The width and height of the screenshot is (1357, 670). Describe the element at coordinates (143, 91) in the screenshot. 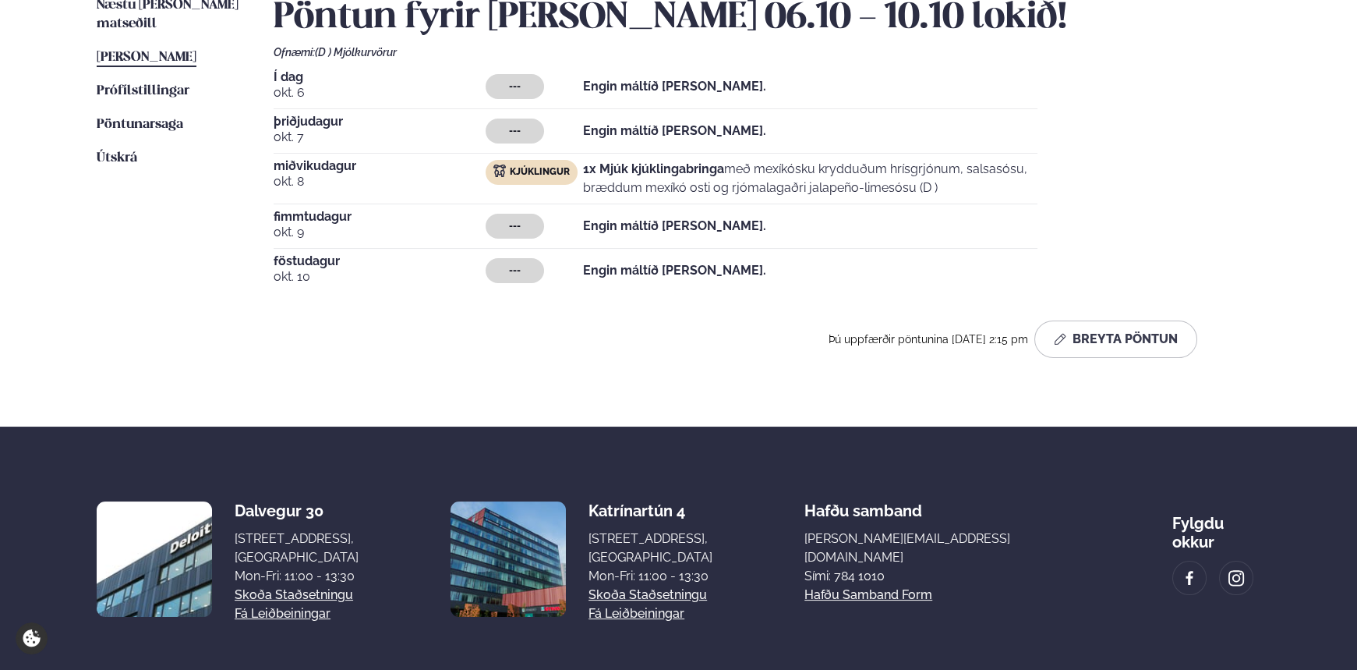

I see `a: Prófílstillingar` at that location.